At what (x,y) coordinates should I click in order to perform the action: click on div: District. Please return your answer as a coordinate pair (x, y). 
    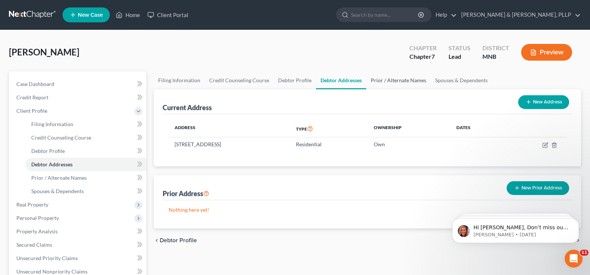
    Looking at the image, I should click on (496, 48).